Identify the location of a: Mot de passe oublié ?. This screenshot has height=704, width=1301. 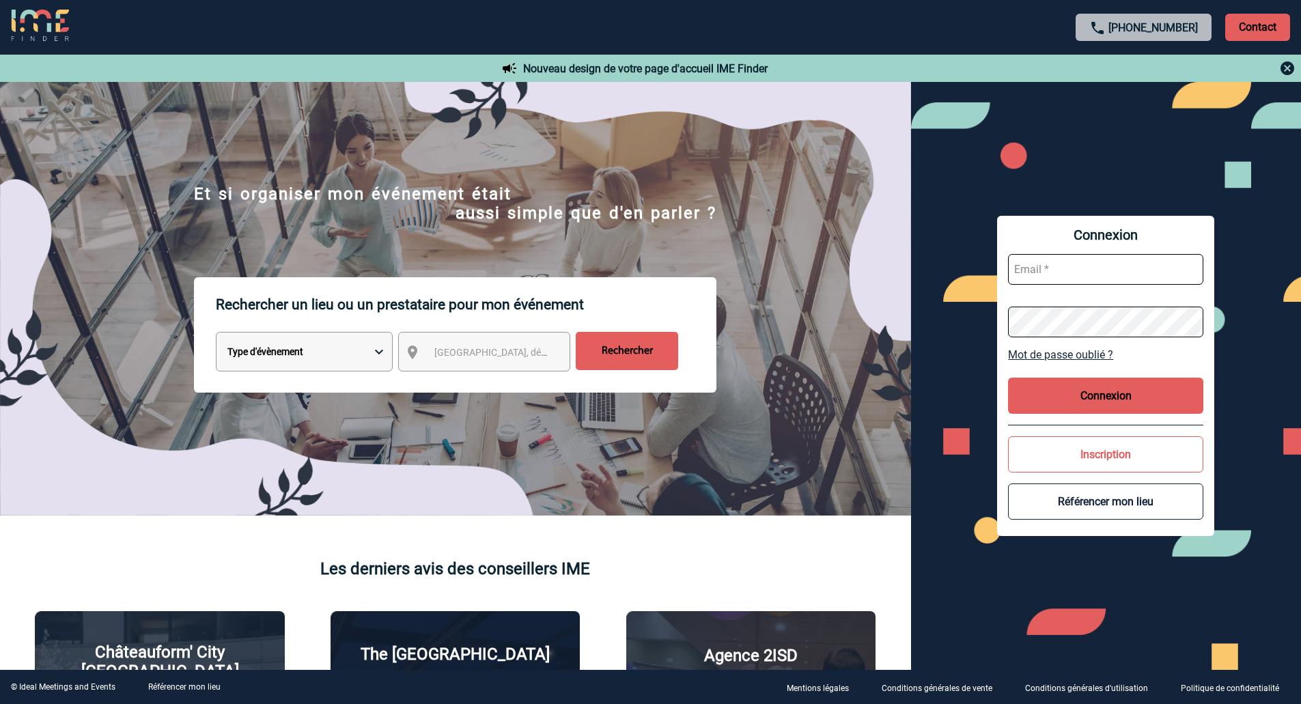
(1106, 354).